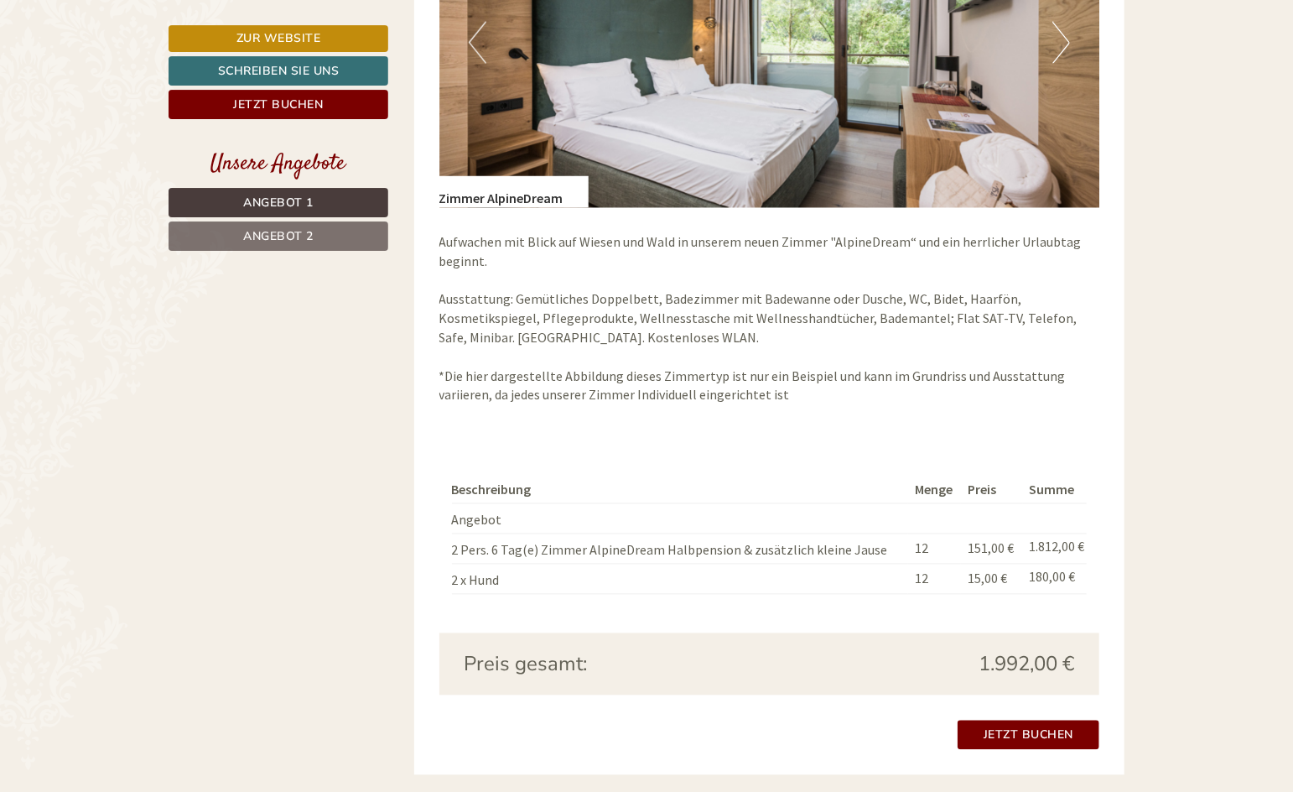 The image size is (1293, 792). I want to click on span: 15,00 €, so click(987, 578).